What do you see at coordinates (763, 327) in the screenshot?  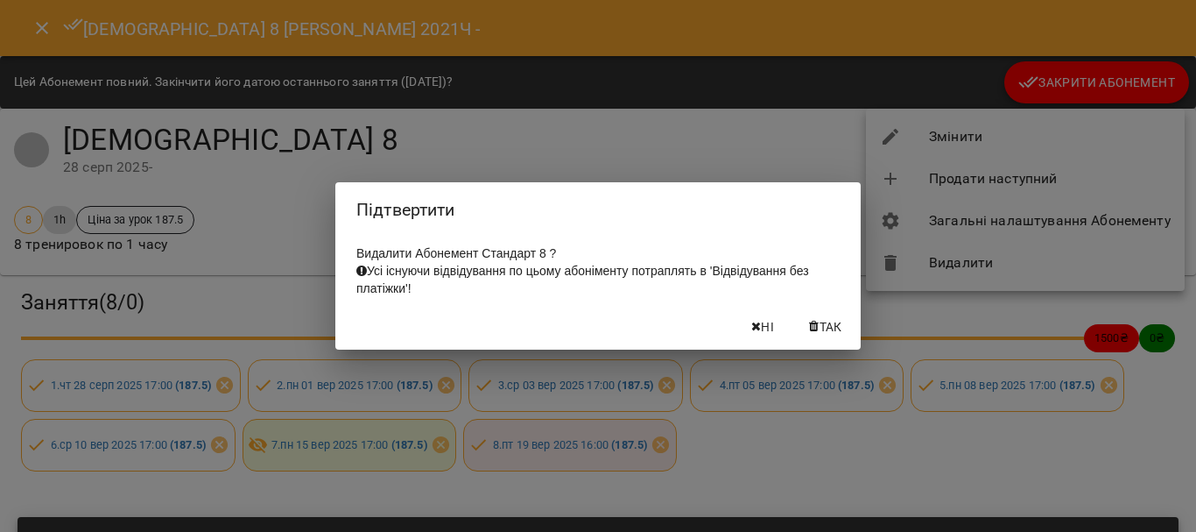 I see `button: Ні` at bounding box center [763, 327].